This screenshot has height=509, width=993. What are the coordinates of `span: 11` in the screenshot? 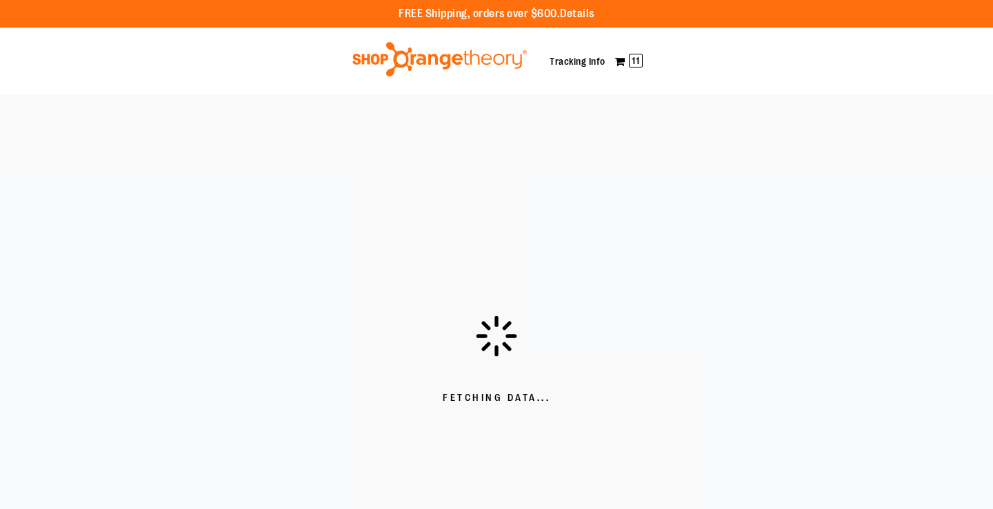 It's located at (635, 61).